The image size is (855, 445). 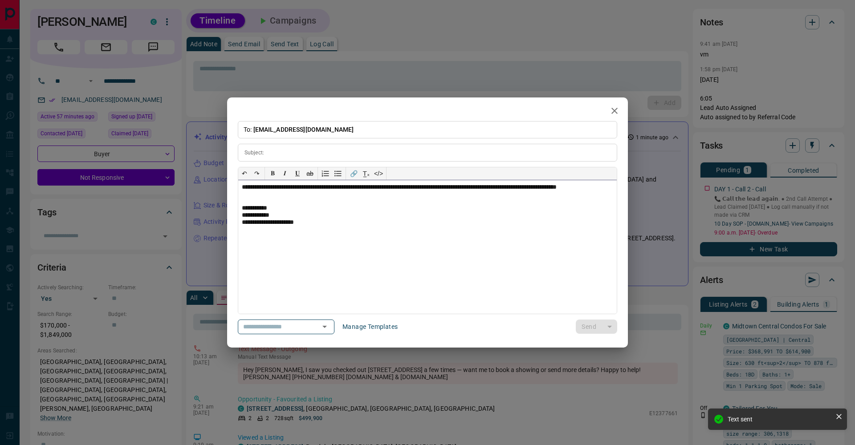 What do you see at coordinates (366, 174) in the screenshot?
I see `button: T̲ₓ` at bounding box center [366, 174].